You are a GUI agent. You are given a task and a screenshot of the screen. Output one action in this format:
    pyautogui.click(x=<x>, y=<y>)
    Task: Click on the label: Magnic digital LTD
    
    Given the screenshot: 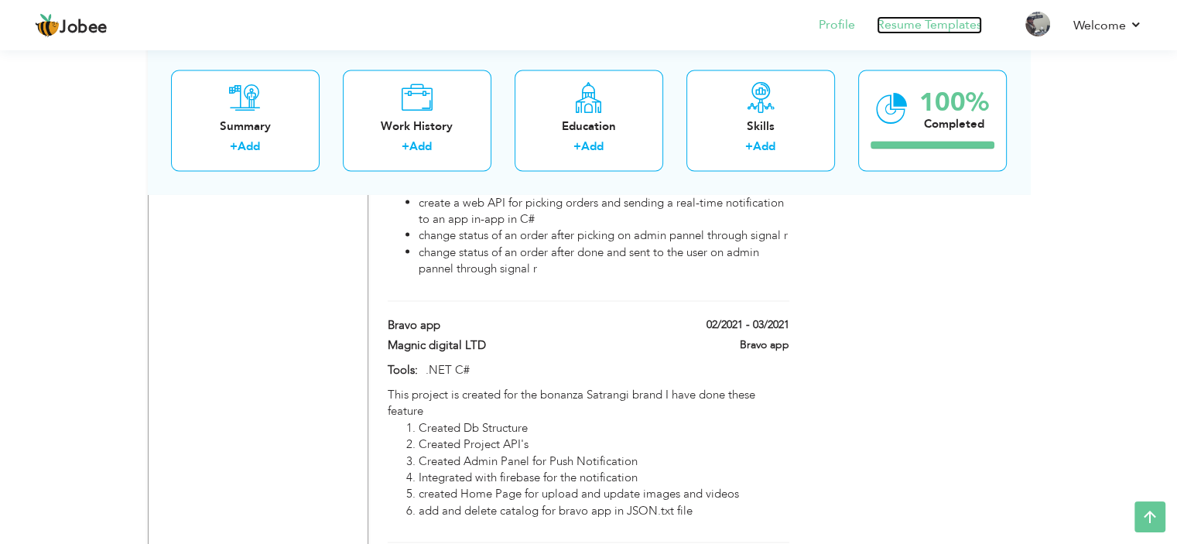 What is the action you would take?
    pyautogui.click(x=518, y=344)
    